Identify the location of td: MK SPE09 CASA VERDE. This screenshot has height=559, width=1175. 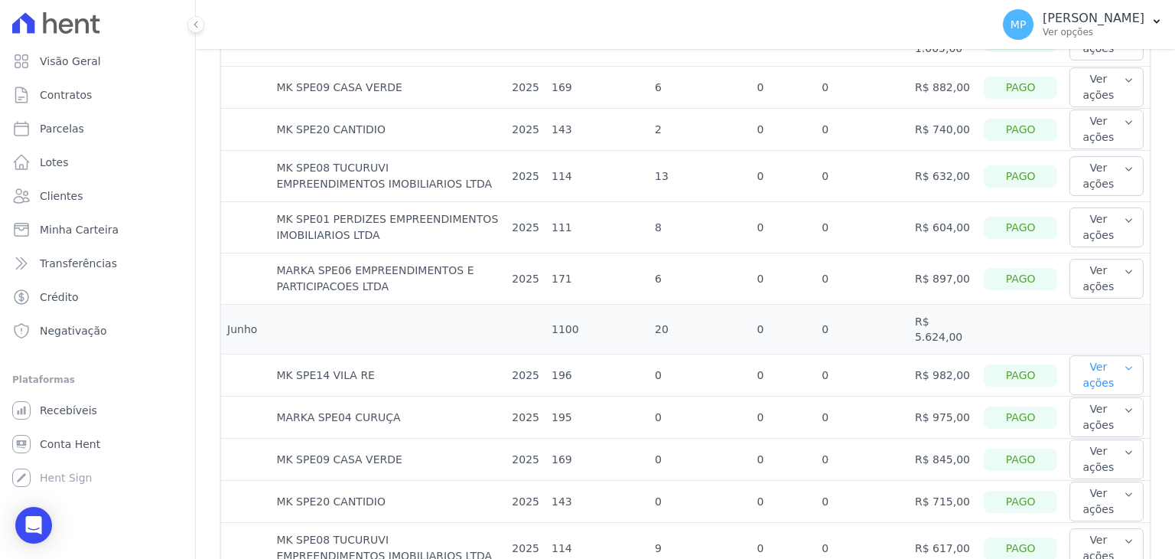
(388, 87).